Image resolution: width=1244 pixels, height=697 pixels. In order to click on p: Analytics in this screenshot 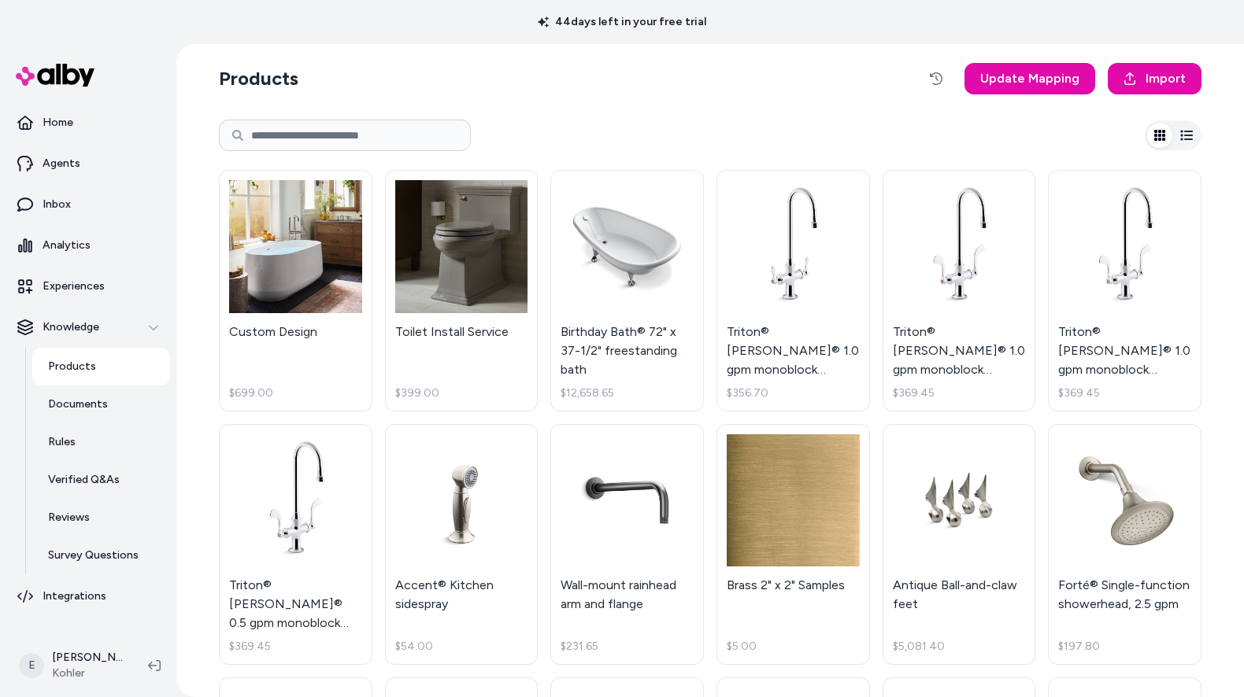, I will do `click(66, 246)`.